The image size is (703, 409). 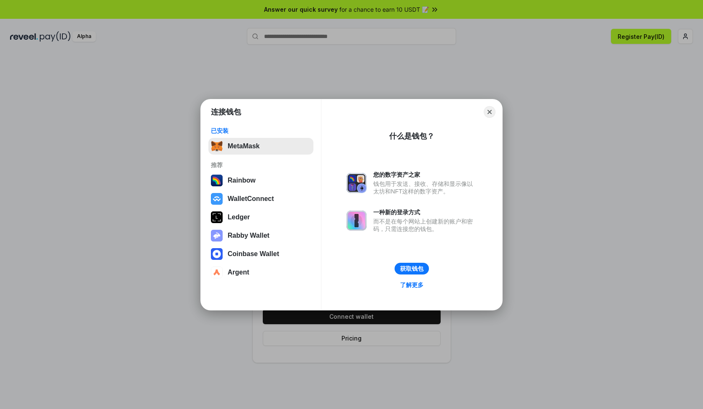 What do you see at coordinates (412, 269) in the screenshot?
I see `button: 获取钱包` at bounding box center [412, 269].